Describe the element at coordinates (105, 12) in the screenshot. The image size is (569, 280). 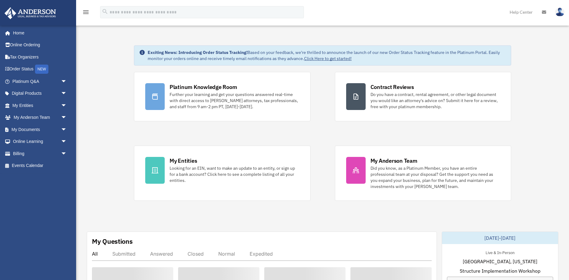
I see `i: search` at that location.